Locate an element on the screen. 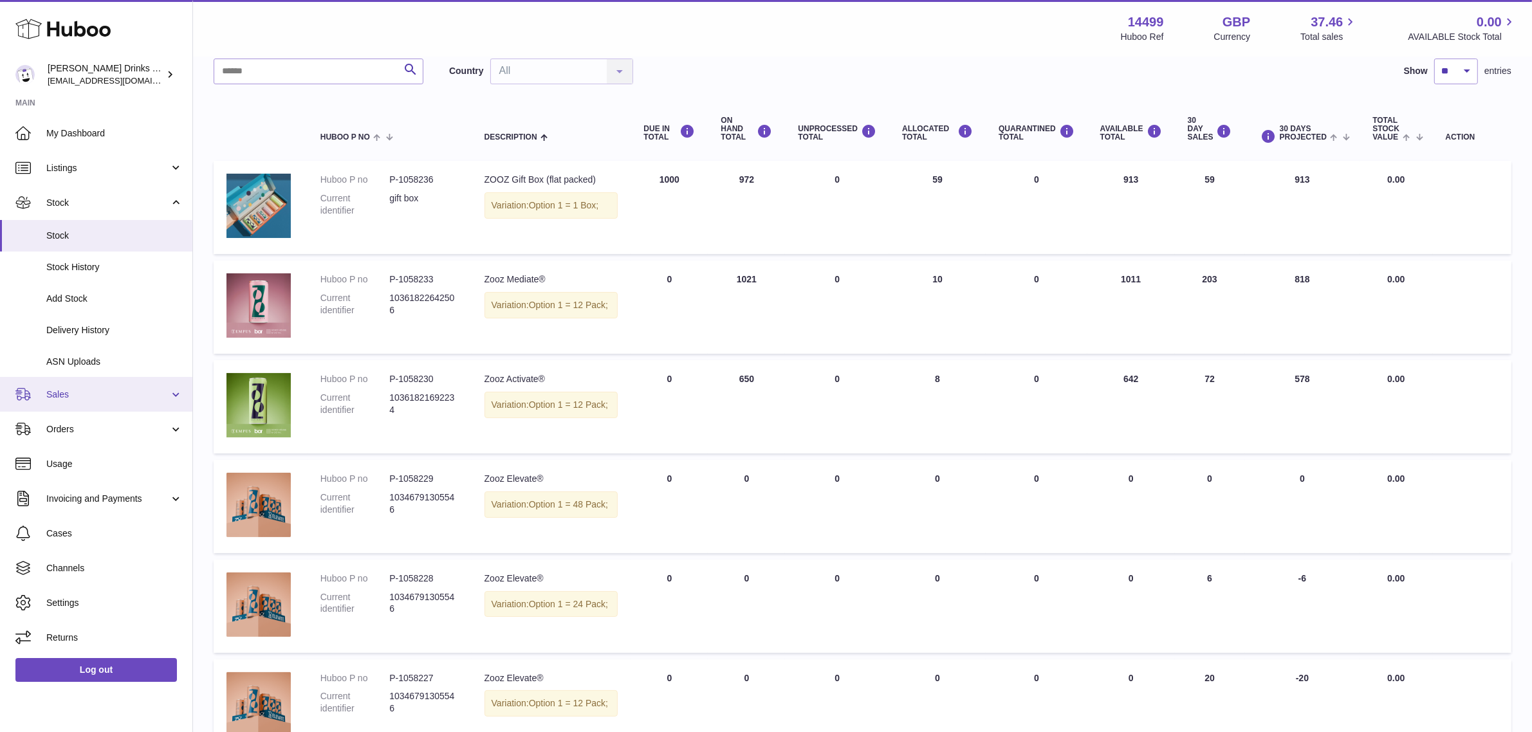 This screenshot has height=732, width=1532. dd: 10361822642506 is located at coordinates (423, 304).